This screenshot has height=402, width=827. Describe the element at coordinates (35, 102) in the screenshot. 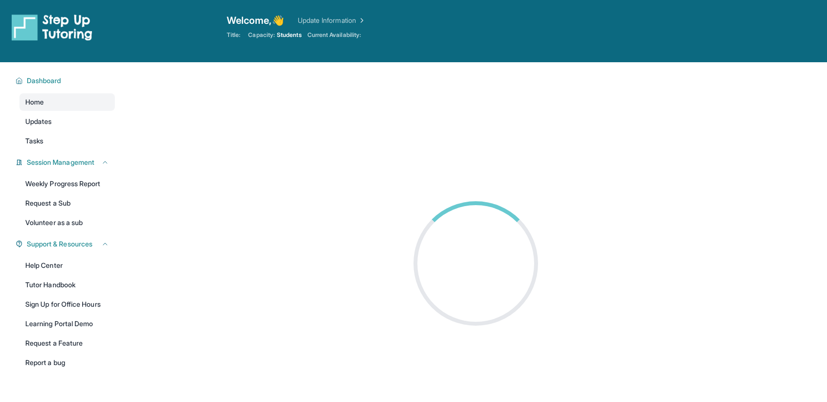

I see `span: Home` at that location.